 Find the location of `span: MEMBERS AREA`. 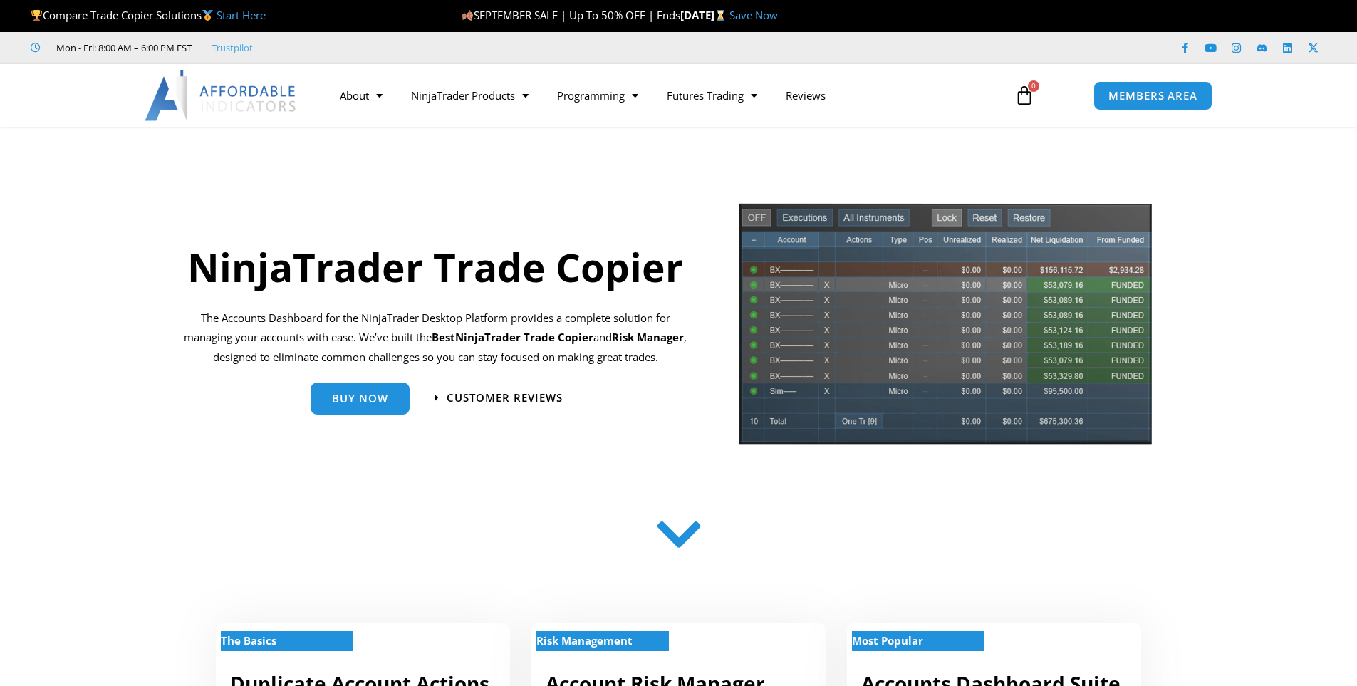

span: MEMBERS AREA is located at coordinates (1152, 95).